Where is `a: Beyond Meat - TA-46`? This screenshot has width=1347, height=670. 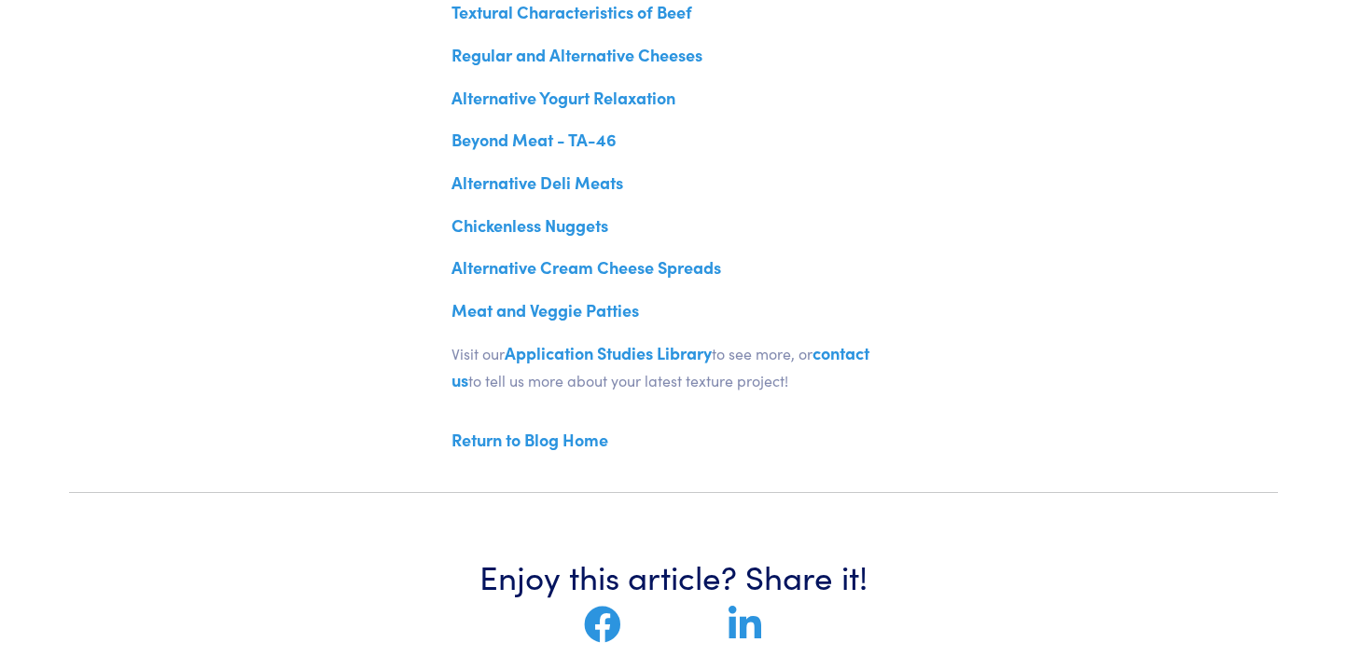 a: Beyond Meat - TA-46 is located at coordinates (533, 139).